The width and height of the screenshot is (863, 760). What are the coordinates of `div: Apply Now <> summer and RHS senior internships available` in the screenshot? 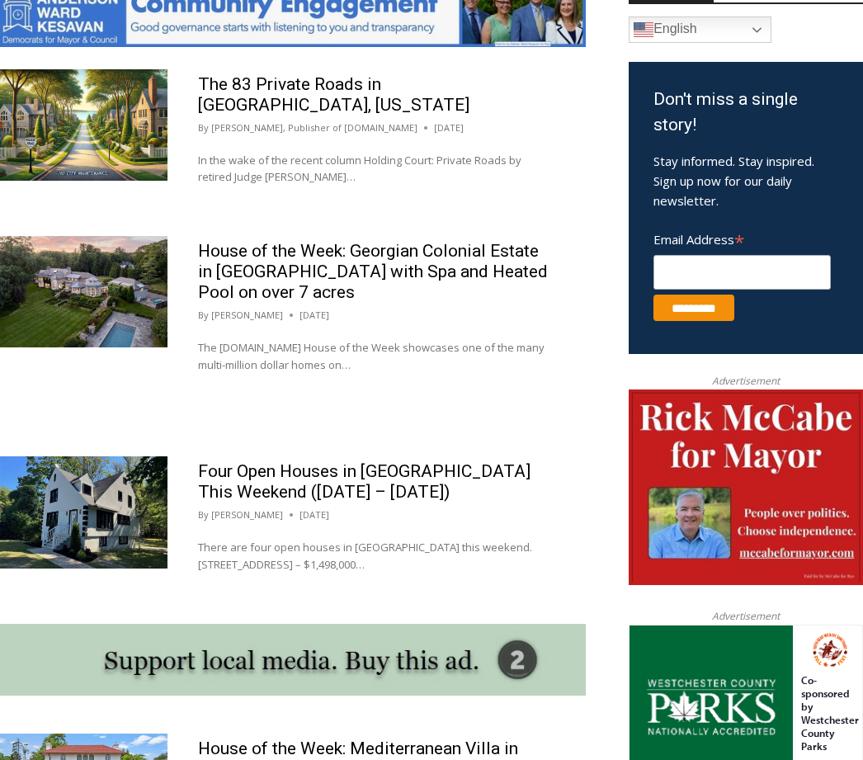 It's located at (598, 80).